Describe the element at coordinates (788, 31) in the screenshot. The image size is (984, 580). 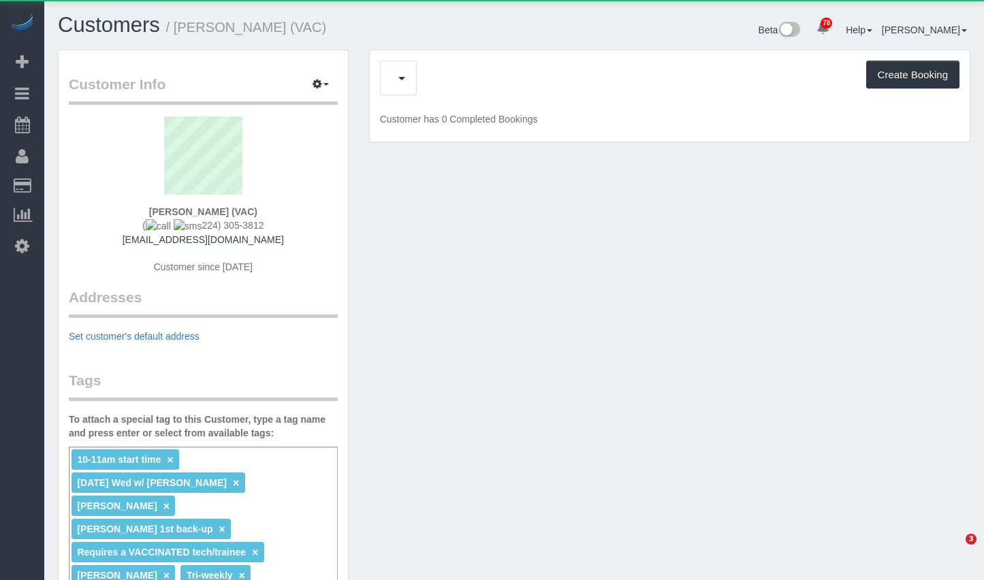
I see `img: New interface` at that location.